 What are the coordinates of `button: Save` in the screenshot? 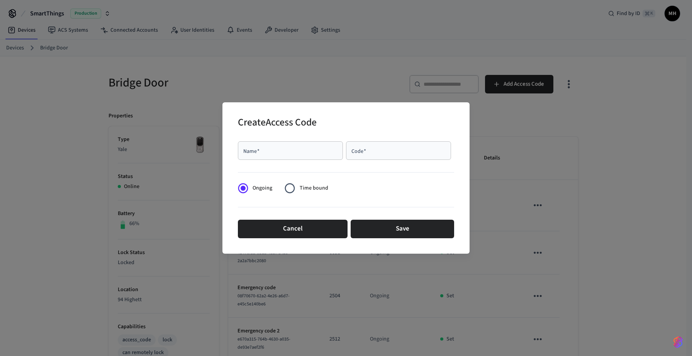 It's located at (403, 229).